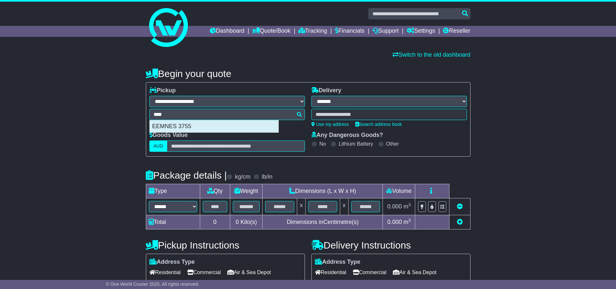 This screenshot has height=289, width=616. I want to click on a: Use my address, so click(330, 124).